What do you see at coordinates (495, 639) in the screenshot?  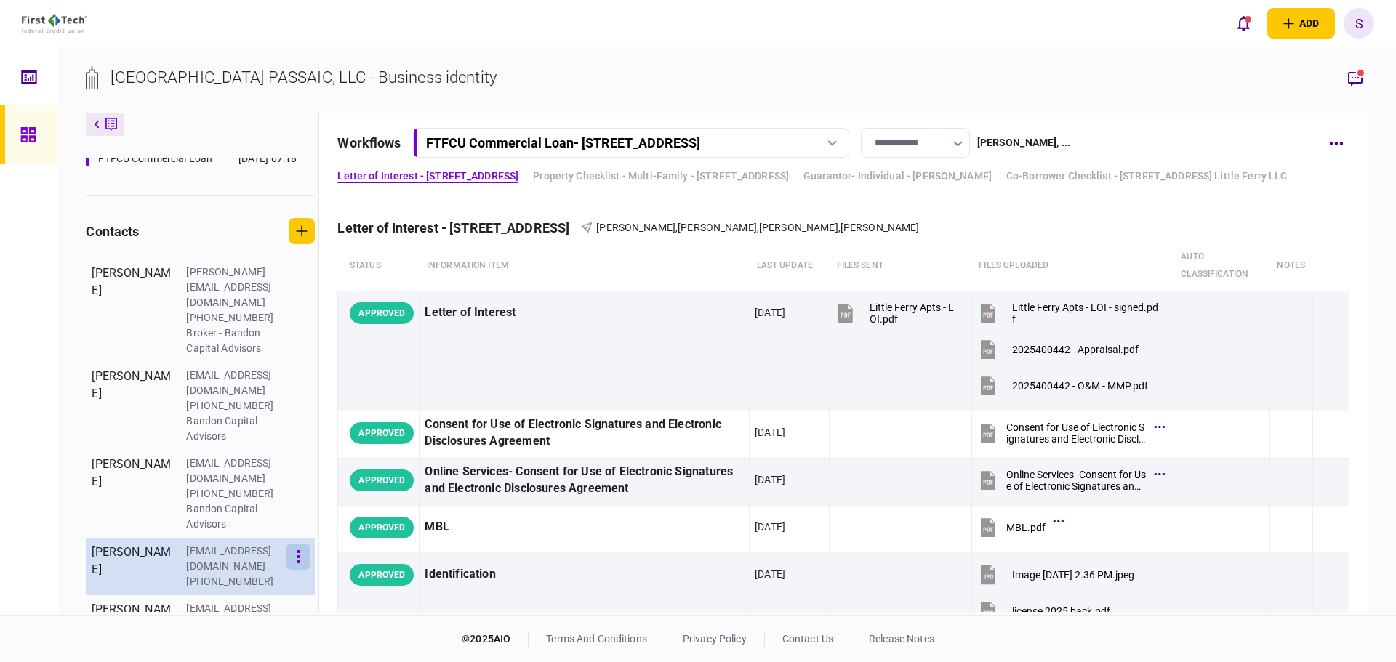 I see `div: © 2025 AIO` at bounding box center [495, 639].